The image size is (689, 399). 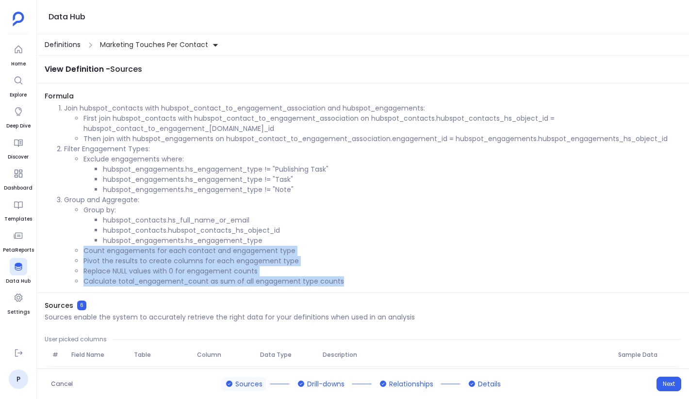 I want to click on span: User picked columns, so click(x=76, y=340).